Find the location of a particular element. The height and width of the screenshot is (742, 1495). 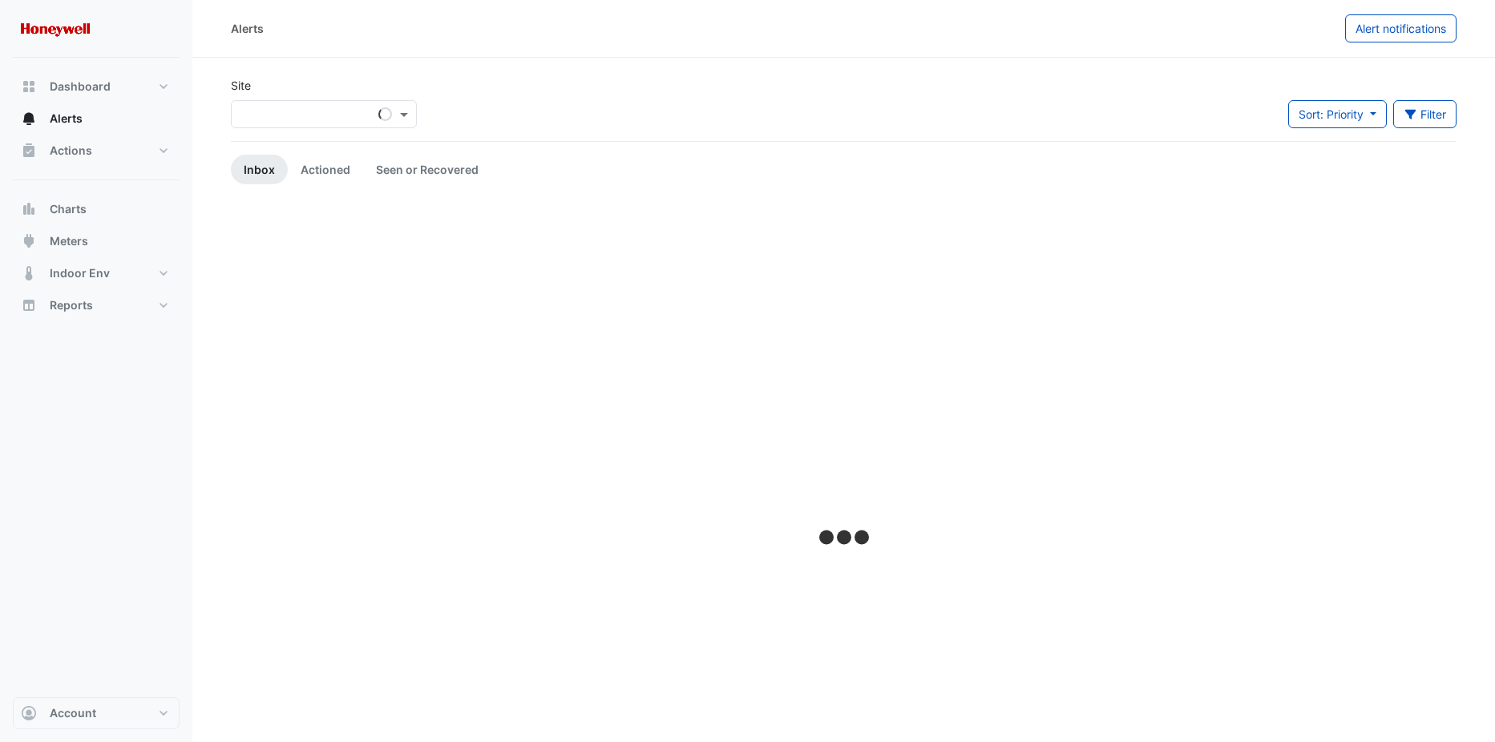

span: Actions is located at coordinates (71, 151).